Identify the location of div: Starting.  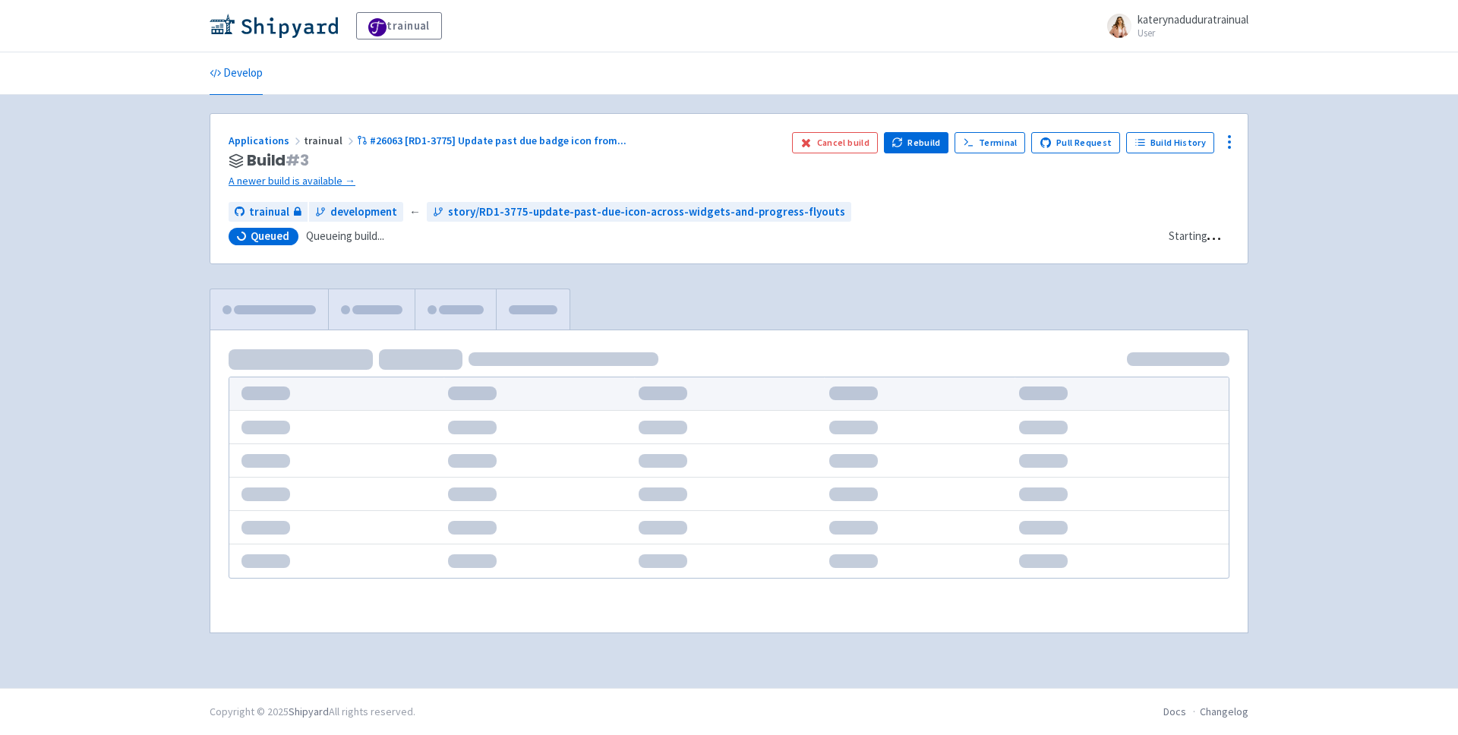
(1188, 236).